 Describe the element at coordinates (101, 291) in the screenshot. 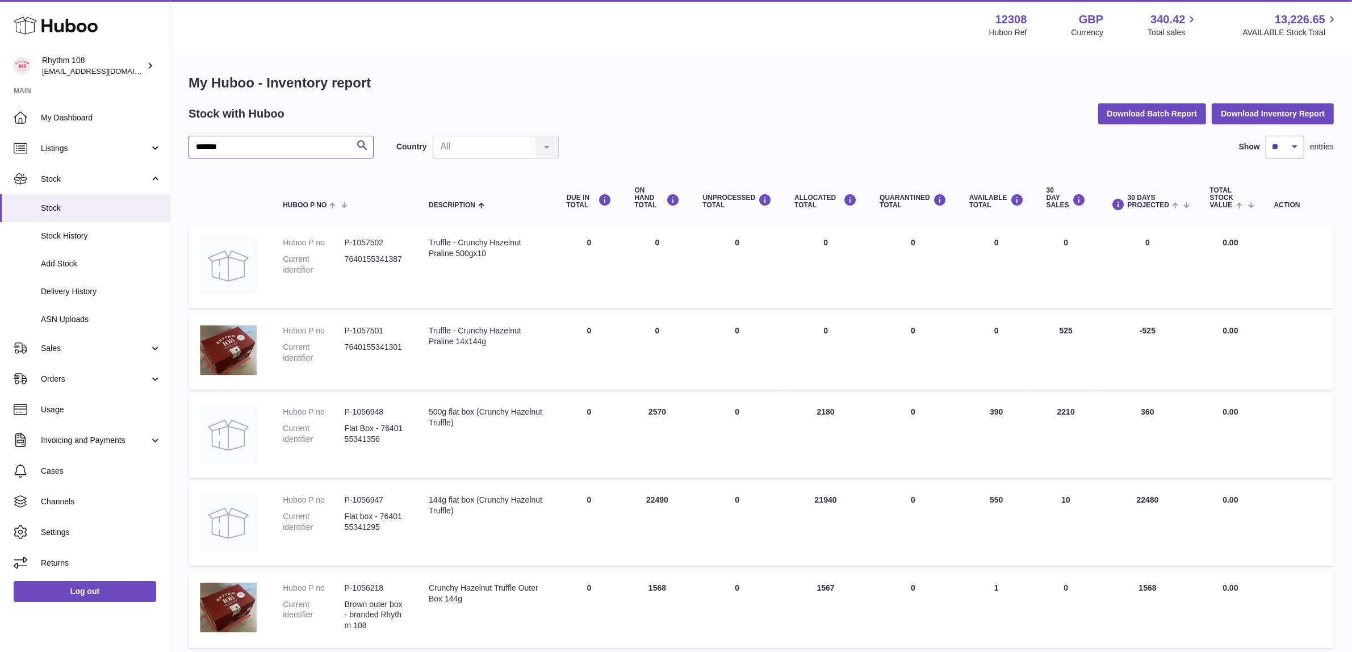

I see `span: Delivery History` at that location.